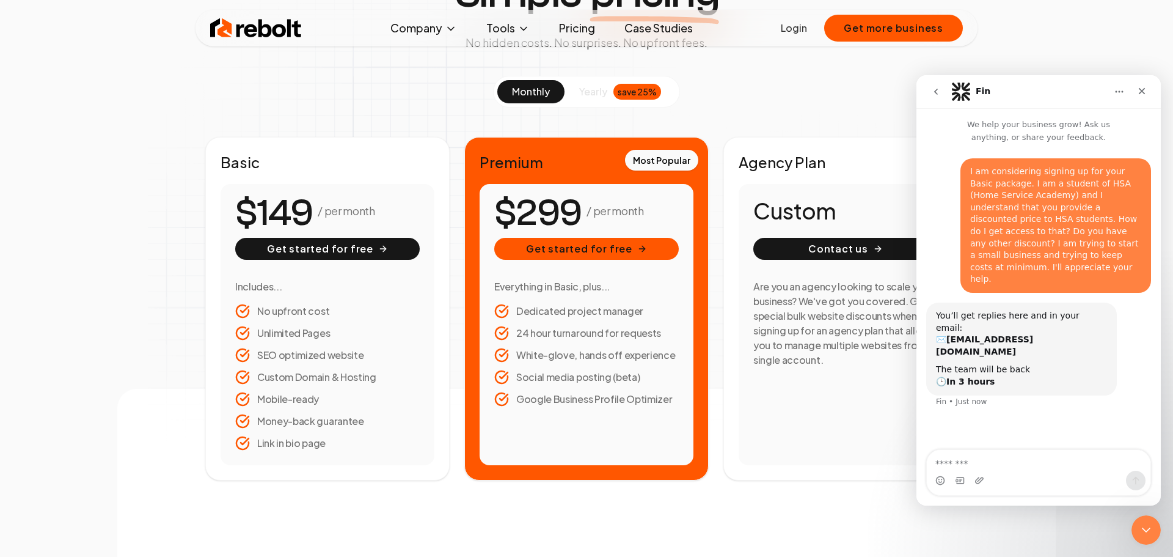 This screenshot has height=557, width=1173. What do you see at coordinates (587, 355) in the screenshot?
I see `li: White-glove, hands off experience` at bounding box center [587, 355].